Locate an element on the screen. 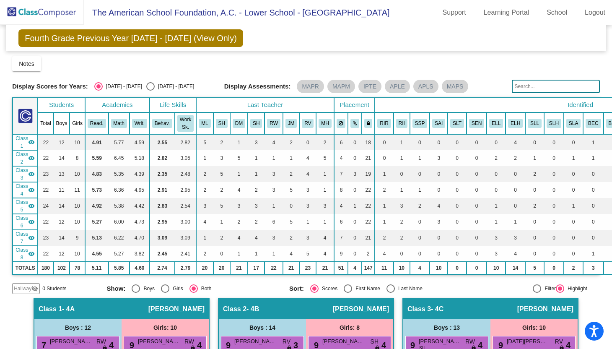 This screenshot has width=612, height=349. td: 6 is located at coordinates (341, 222).